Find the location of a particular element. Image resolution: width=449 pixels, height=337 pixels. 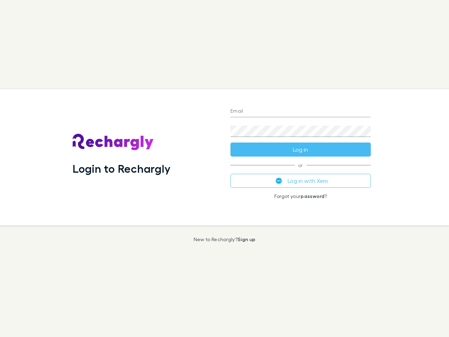

h1: Login to Rechargly is located at coordinates (121, 168).